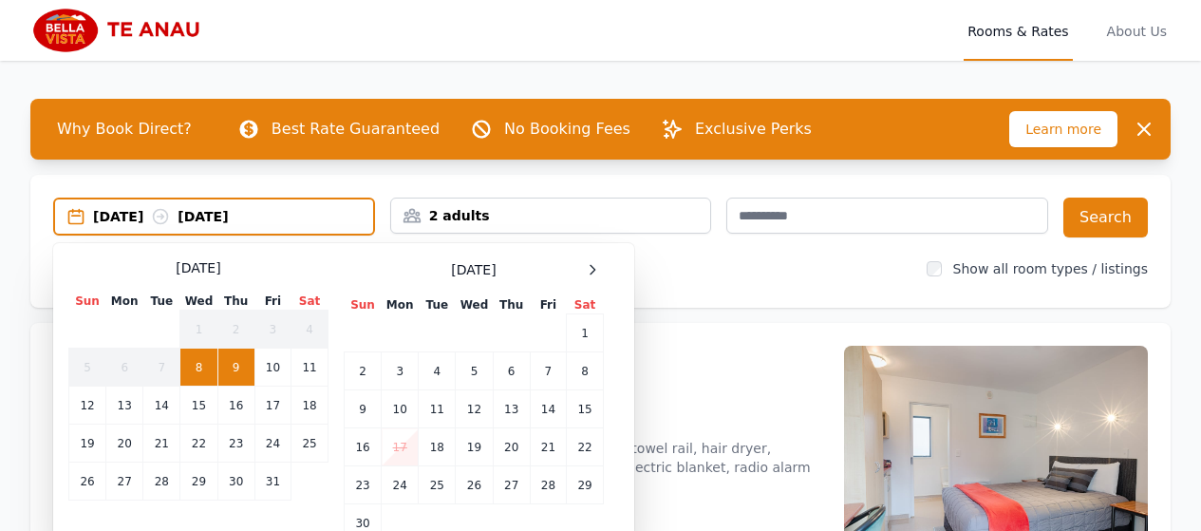  I want to click on span: Learn more, so click(1064, 129).